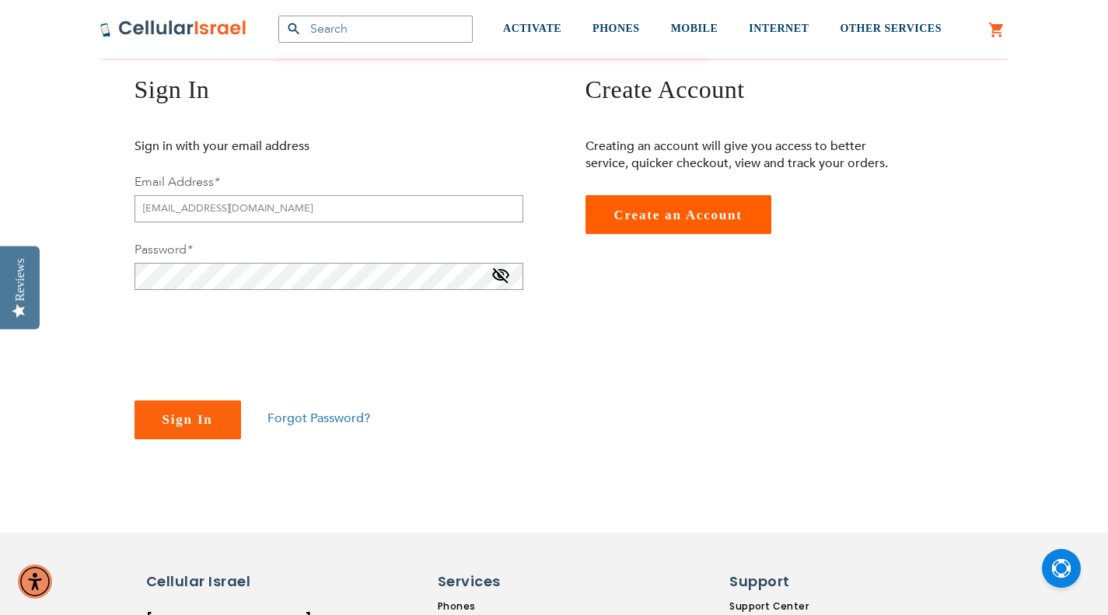 The image size is (1108, 615). What do you see at coordinates (775, 581) in the screenshot?
I see `h6: Support` at bounding box center [775, 581].